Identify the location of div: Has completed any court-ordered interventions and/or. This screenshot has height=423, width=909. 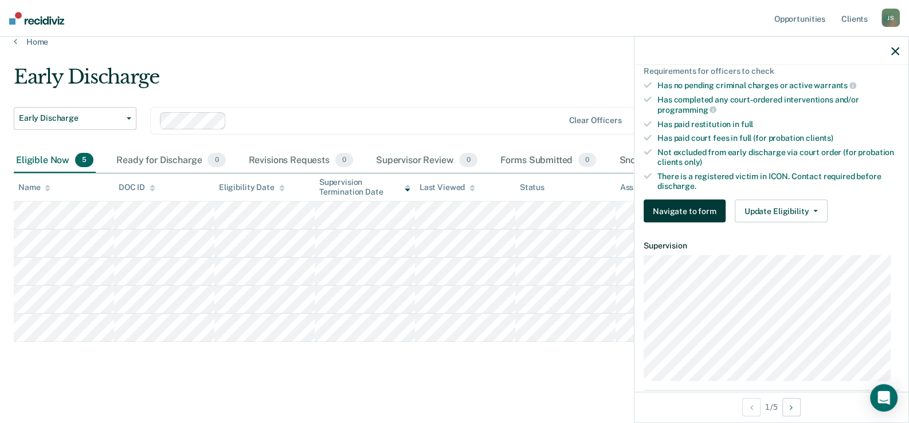
(778, 105).